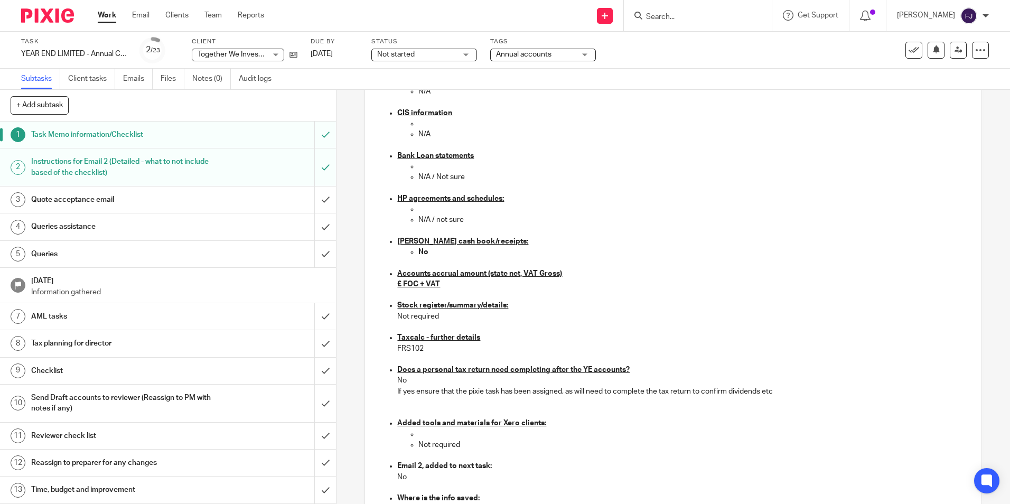  What do you see at coordinates (178, 292) in the screenshot?
I see `p: Information gathered` at bounding box center [178, 292].